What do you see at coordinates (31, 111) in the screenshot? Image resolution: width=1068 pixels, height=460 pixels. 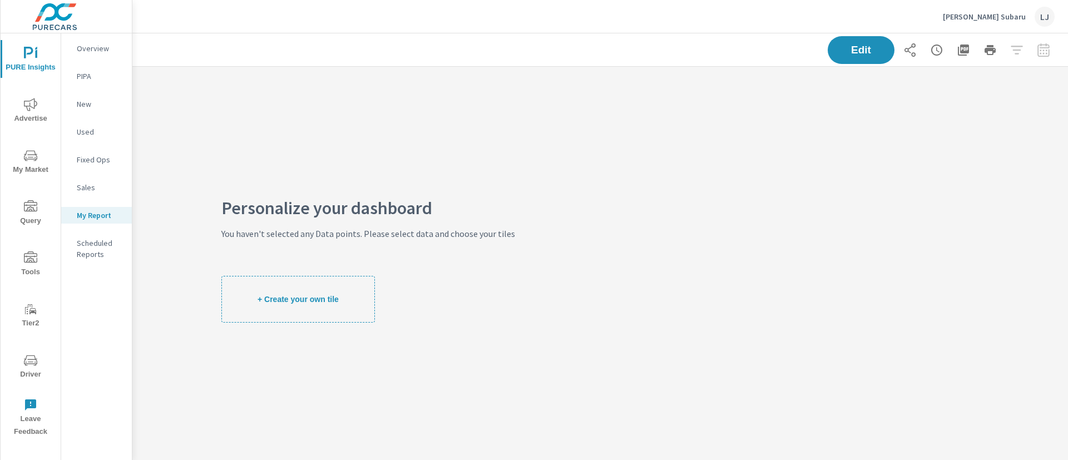 I see `span: Advertise` at bounding box center [31, 111].